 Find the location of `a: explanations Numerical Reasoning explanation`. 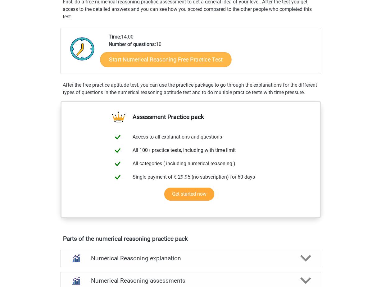

a: explanations Numerical Reasoning explanation is located at coordinates (191, 258).